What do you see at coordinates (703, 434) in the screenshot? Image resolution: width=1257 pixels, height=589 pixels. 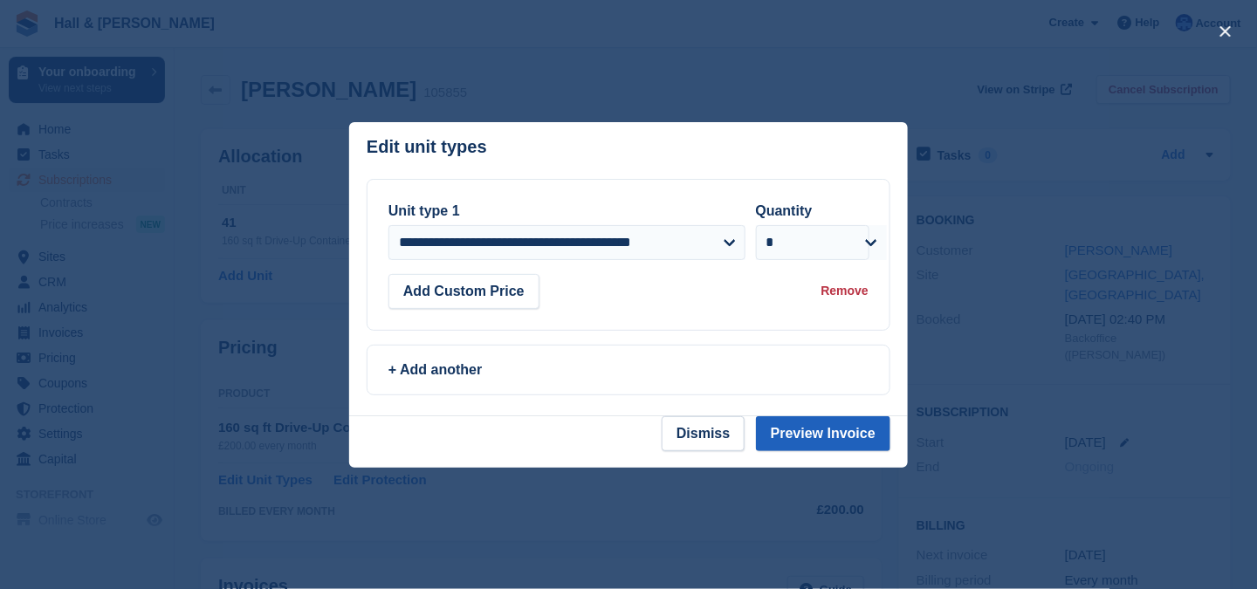 I see `button: Dismiss` at bounding box center [703, 434].